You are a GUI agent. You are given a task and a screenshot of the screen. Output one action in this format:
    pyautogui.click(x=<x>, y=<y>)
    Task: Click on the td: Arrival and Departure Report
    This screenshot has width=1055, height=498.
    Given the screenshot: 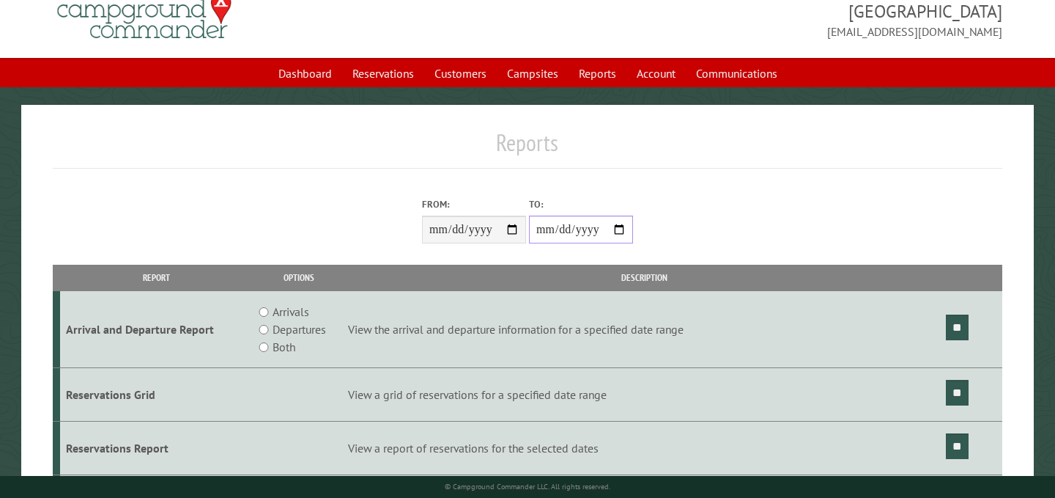 What is the action you would take?
    pyautogui.click(x=156, y=329)
    